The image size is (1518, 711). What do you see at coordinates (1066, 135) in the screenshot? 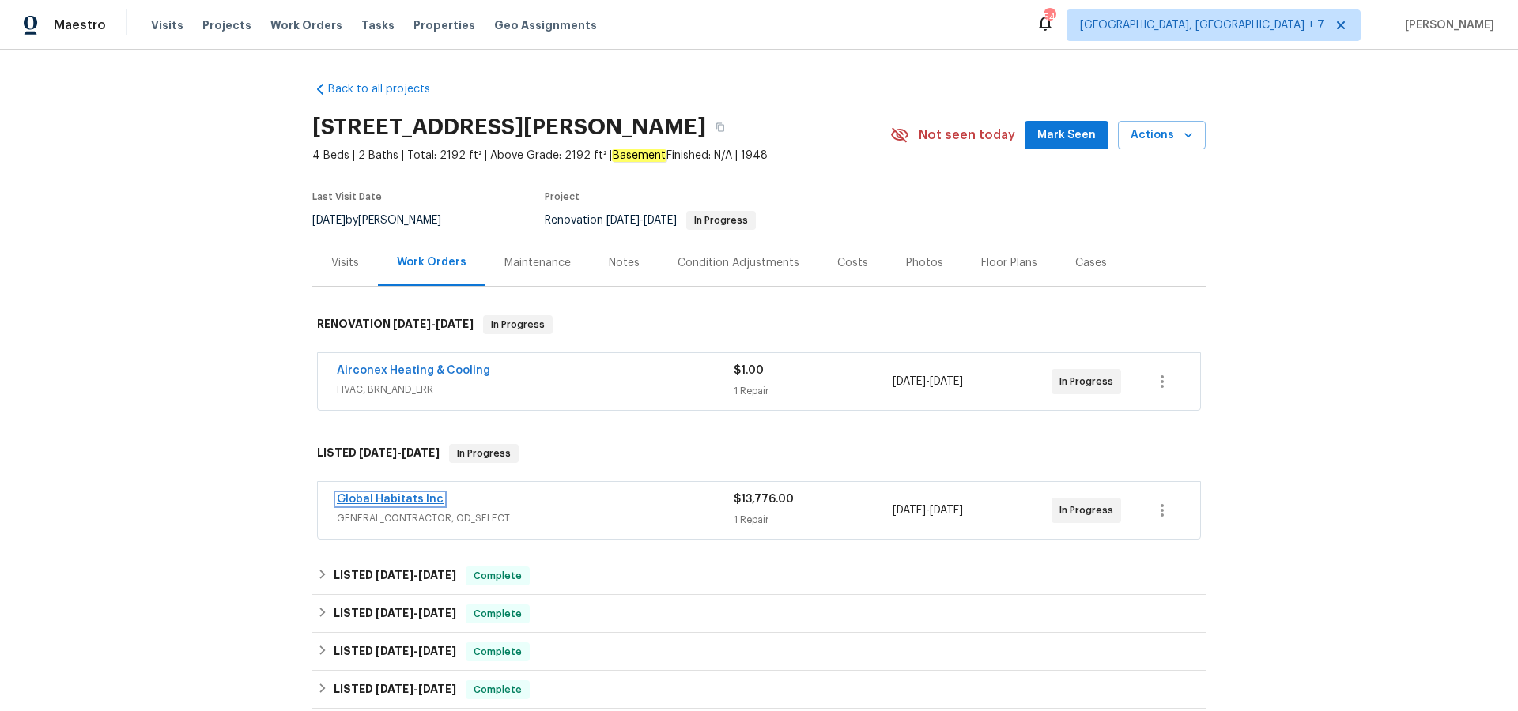
I see `button: Mark Seen` at bounding box center [1066, 135].